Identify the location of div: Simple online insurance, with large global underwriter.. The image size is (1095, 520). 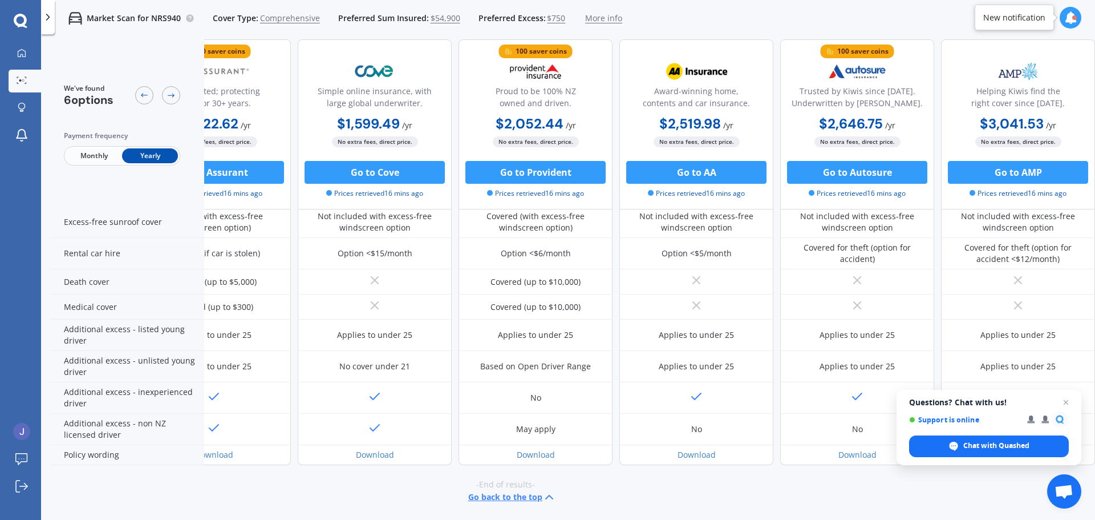
(375, 99).